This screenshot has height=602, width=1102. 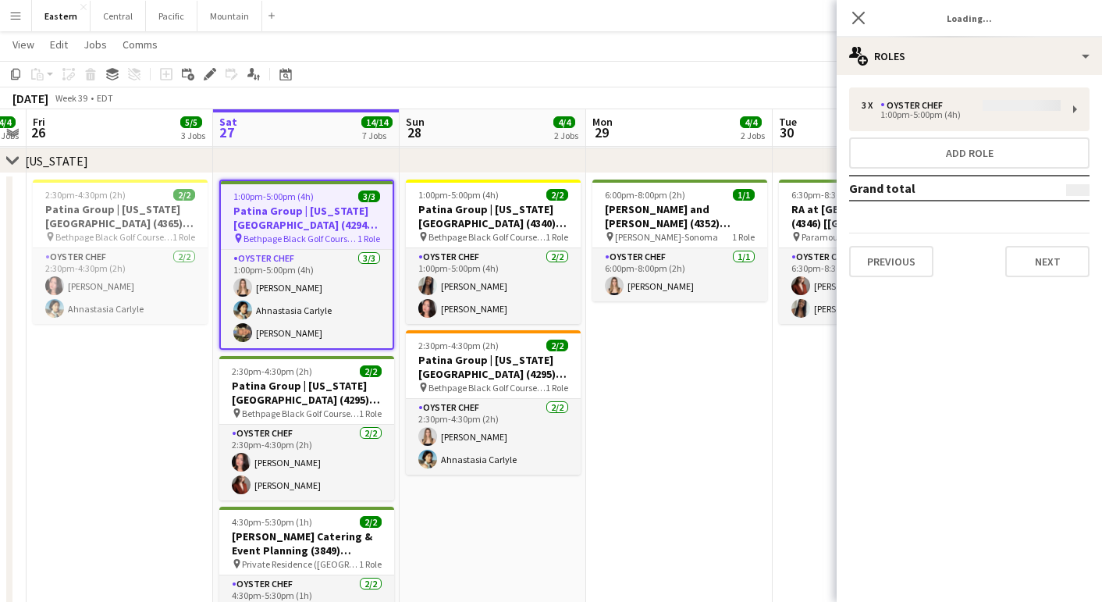 I want to click on span: 30, so click(x=786, y=132).